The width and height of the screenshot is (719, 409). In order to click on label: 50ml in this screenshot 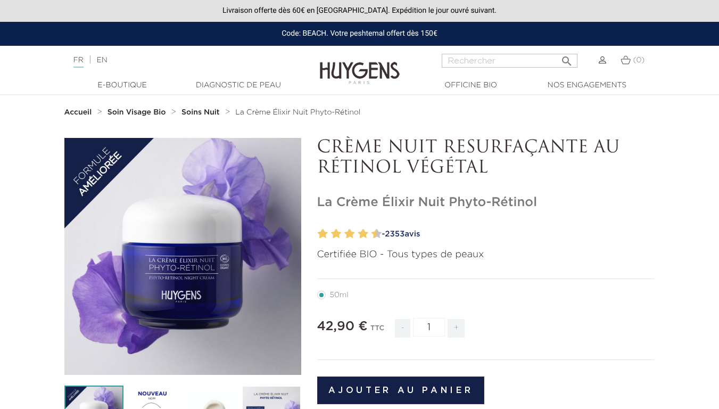, I will do `click(339, 295)`.